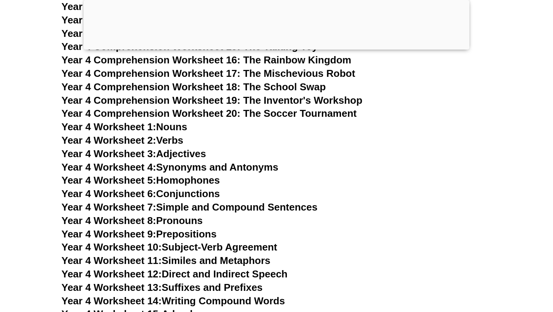  Describe the element at coordinates (109, 207) in the screenshot. I see `span: Year 4 Worksheet 7:` at that location.